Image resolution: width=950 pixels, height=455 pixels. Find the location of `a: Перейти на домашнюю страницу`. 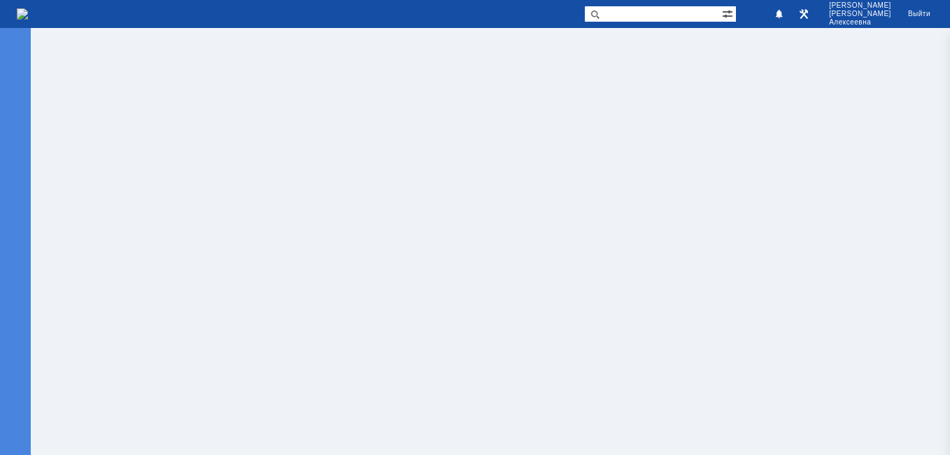

a: Перейти на домашнюю страницу is located at coordinates (22, 14).